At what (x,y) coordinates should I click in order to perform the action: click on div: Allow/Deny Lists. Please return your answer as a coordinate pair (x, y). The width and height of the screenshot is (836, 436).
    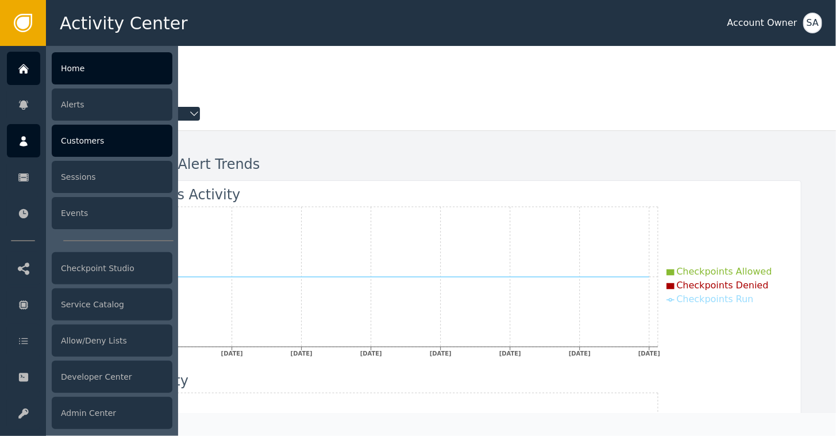
    Looking at the image, I should click on (112, 341).